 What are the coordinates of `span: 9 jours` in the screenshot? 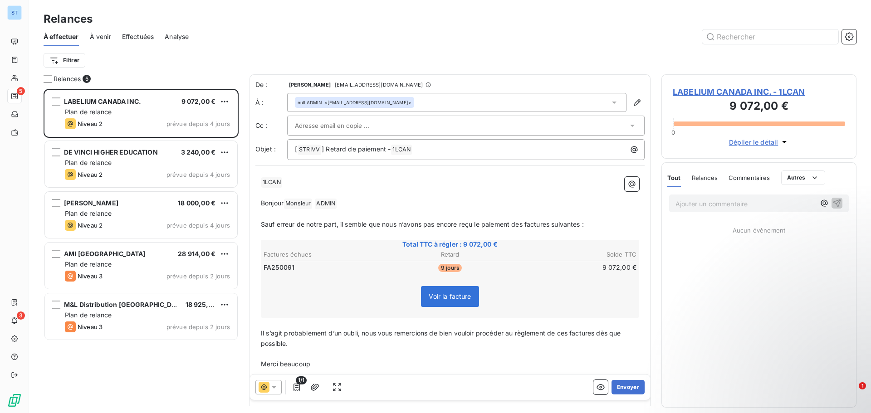 It's located at (450, 268).